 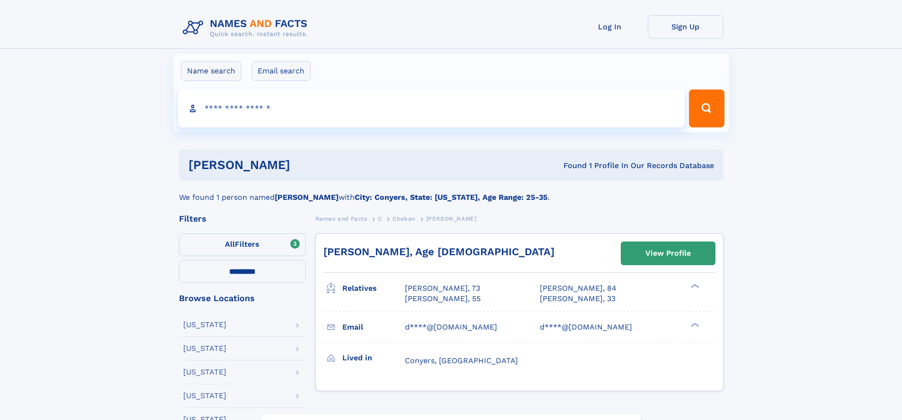 I want to click on div: View Profile, so click(x=668, y=253).